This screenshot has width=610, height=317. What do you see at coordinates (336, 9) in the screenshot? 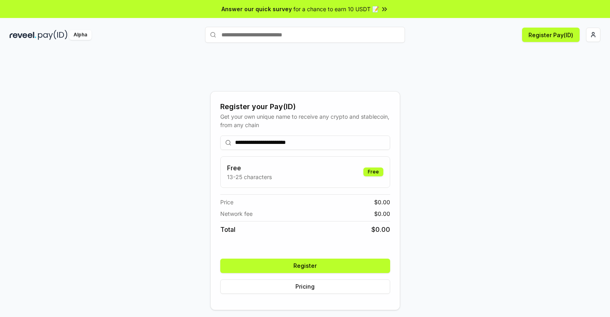
I see `span: for a chance to earn 10 USDT 📝` at bounding box center [336, 9].